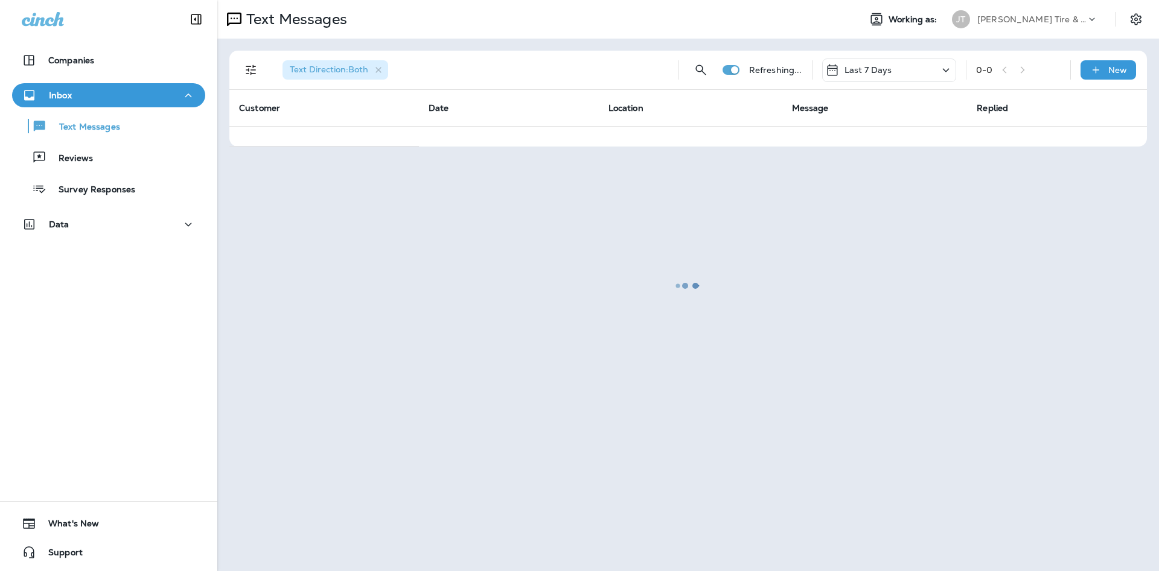  What do you see at coordinates (71, 60) in the screenshot?
I see `p: Companies` at bounding box center [71, 60].